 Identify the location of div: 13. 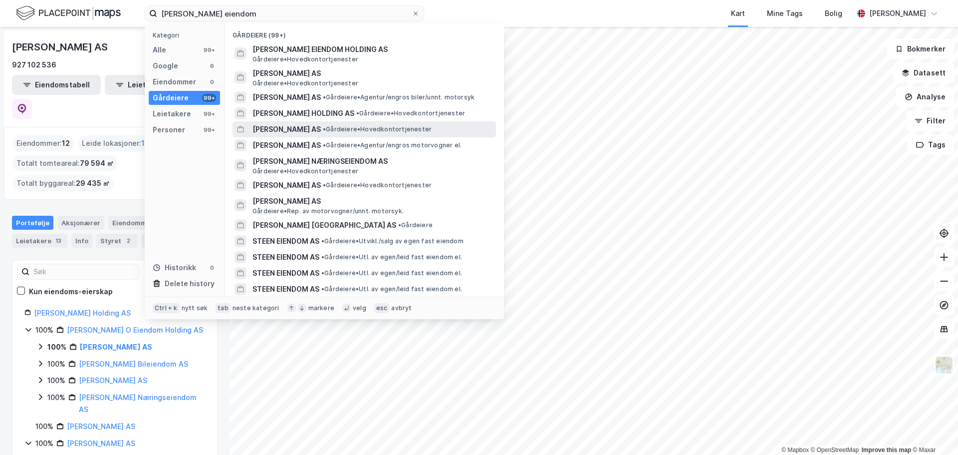
(58, 241).